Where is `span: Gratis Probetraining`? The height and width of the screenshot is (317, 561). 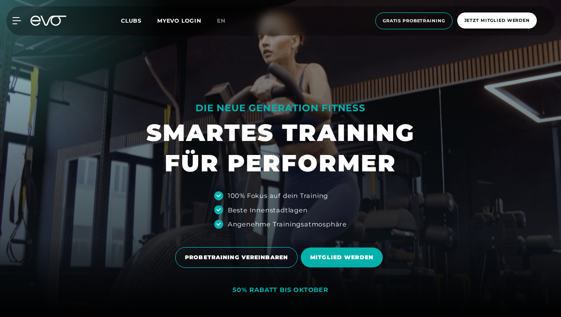 span: Gratis Probetraining is located at coordinates (414, 21).